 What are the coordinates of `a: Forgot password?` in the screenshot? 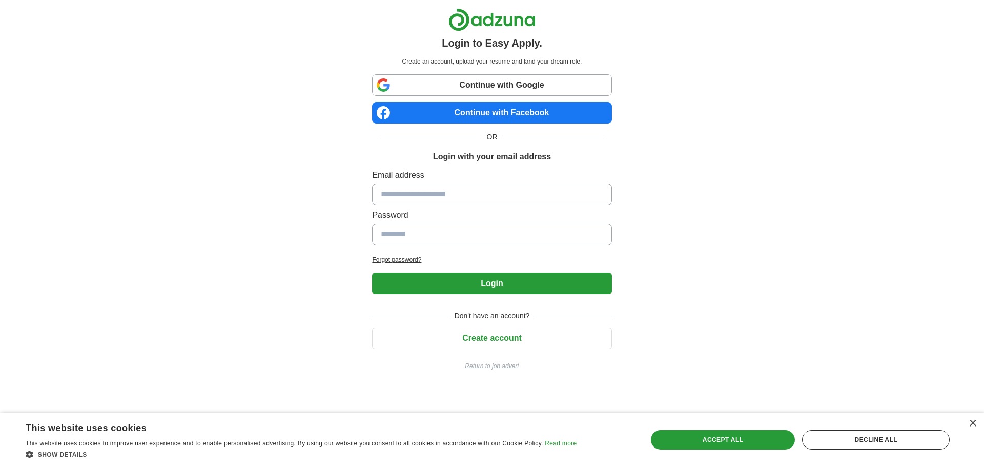 It's located at (491, 260).